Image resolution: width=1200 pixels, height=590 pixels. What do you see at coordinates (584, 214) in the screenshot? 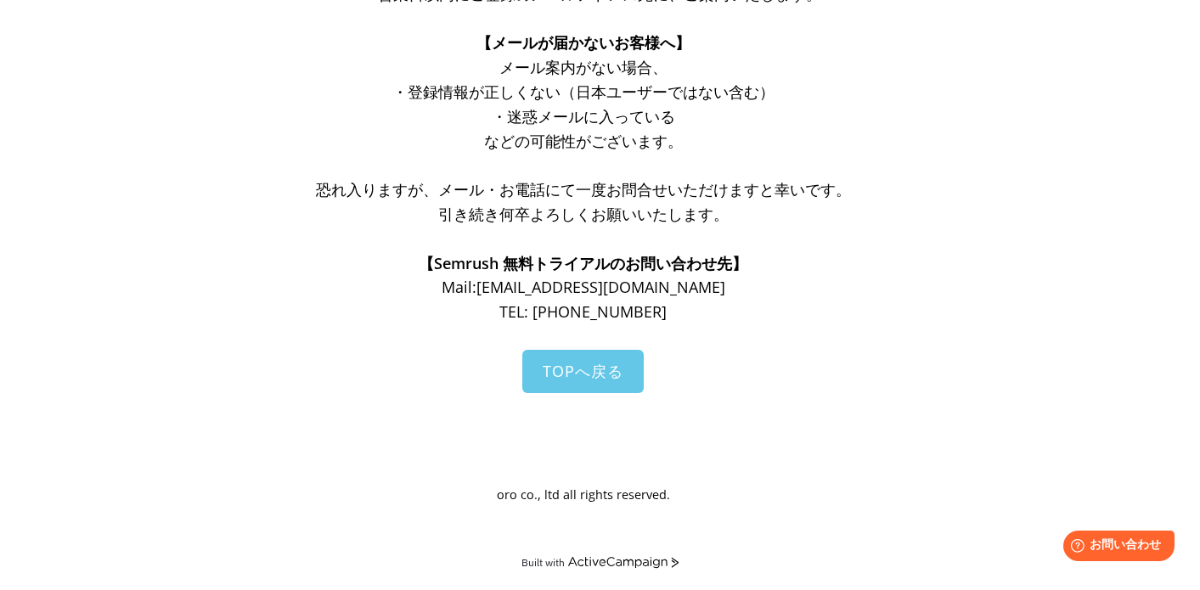
I see `span: 引き続き何卒よろしくお願いいたします。` at bounding box center [584, 214].